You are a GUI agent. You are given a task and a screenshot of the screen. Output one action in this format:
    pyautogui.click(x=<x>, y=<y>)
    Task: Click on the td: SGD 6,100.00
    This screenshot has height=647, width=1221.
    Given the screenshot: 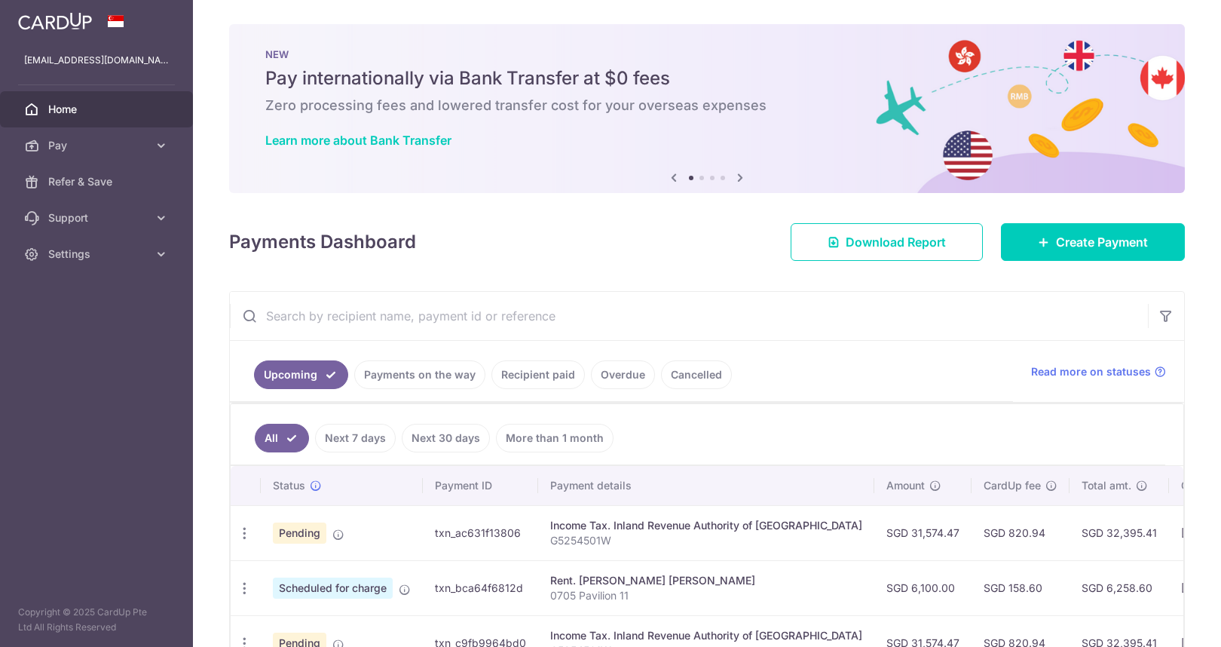 What is the action you would take?
    pyautogui.click(x=922, y=587)
    